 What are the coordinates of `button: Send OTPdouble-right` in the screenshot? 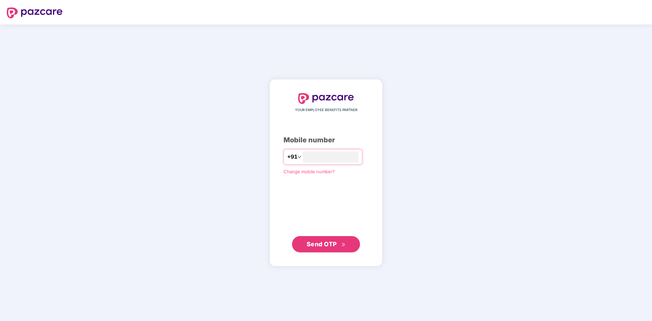 It's located at (326, 244).